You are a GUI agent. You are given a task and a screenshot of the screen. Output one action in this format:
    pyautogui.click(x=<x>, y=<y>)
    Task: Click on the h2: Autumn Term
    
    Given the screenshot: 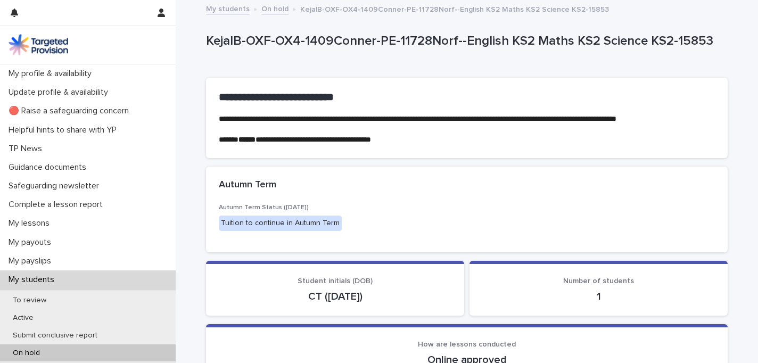 What is the action you would take?
    pyautogui.click(x=248, y=185)
    